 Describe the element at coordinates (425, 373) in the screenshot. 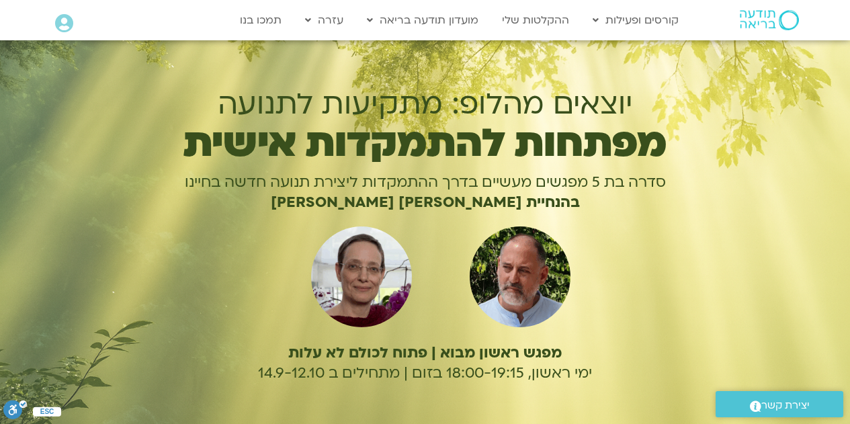

I see `span: ימי ראשון, 18:00-19:15 בזום | מתחילים ב 14.9-12.10` at that location.